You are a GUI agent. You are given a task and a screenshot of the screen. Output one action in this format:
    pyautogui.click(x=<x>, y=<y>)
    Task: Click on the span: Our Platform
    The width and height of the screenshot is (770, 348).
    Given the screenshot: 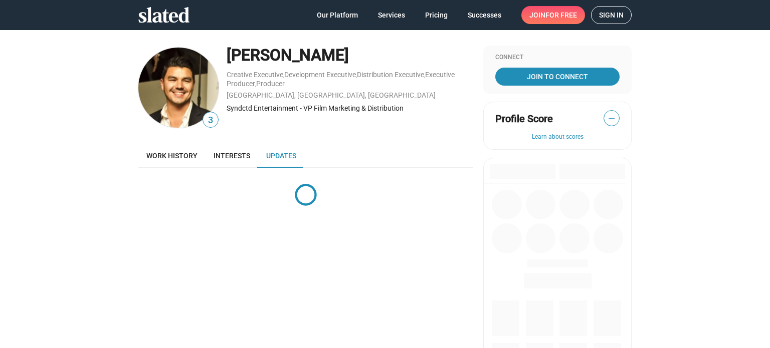 What is the action you would take?
    pyautogui.click(x=337, y=15)
    